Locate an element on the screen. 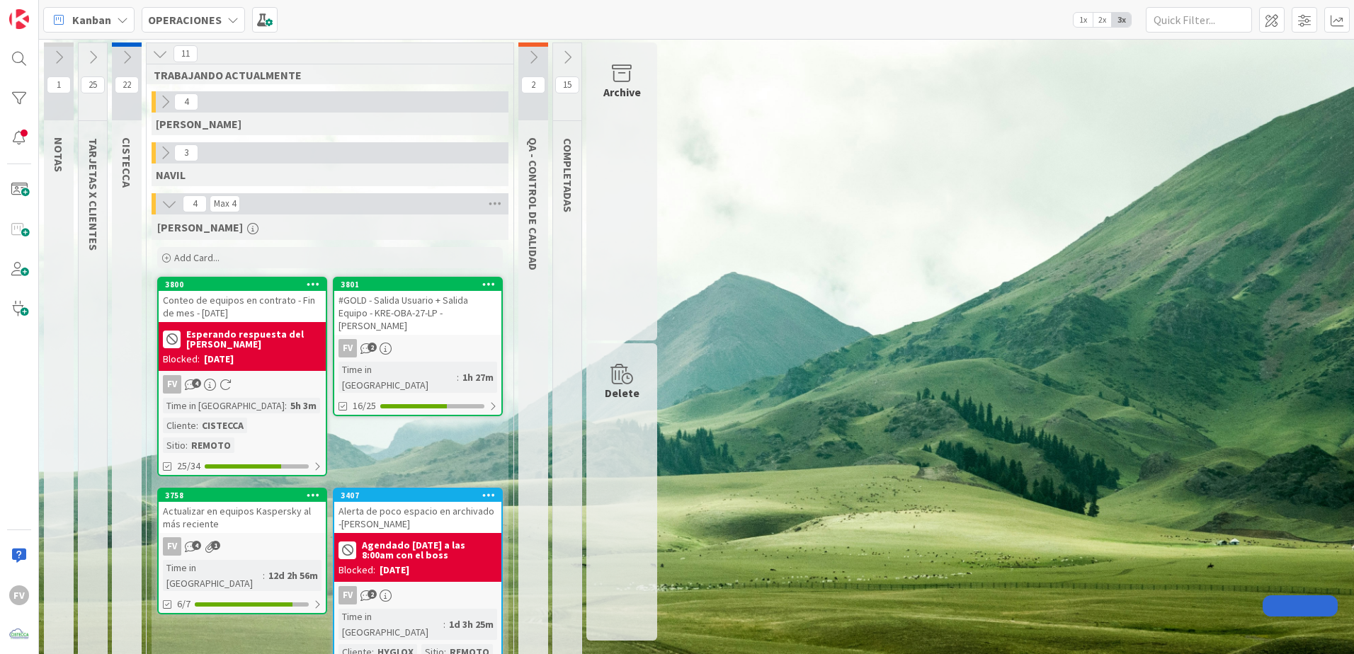 Image resolution: width=1354 pixels, height=654 pixels. div: Max 4 is located at coordinates (225, 204).